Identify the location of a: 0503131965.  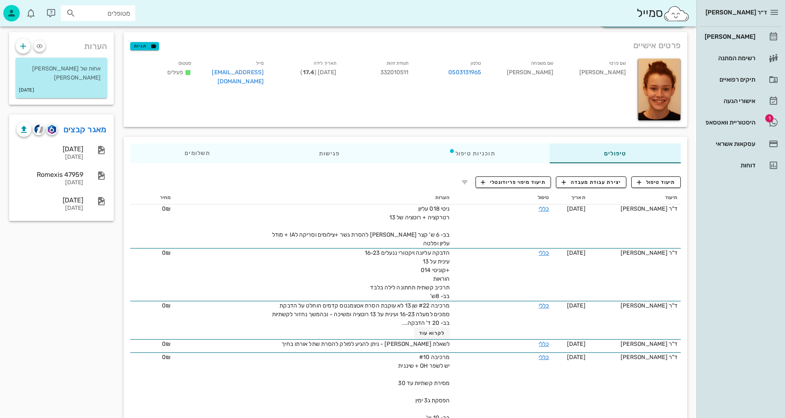
(465, 73).